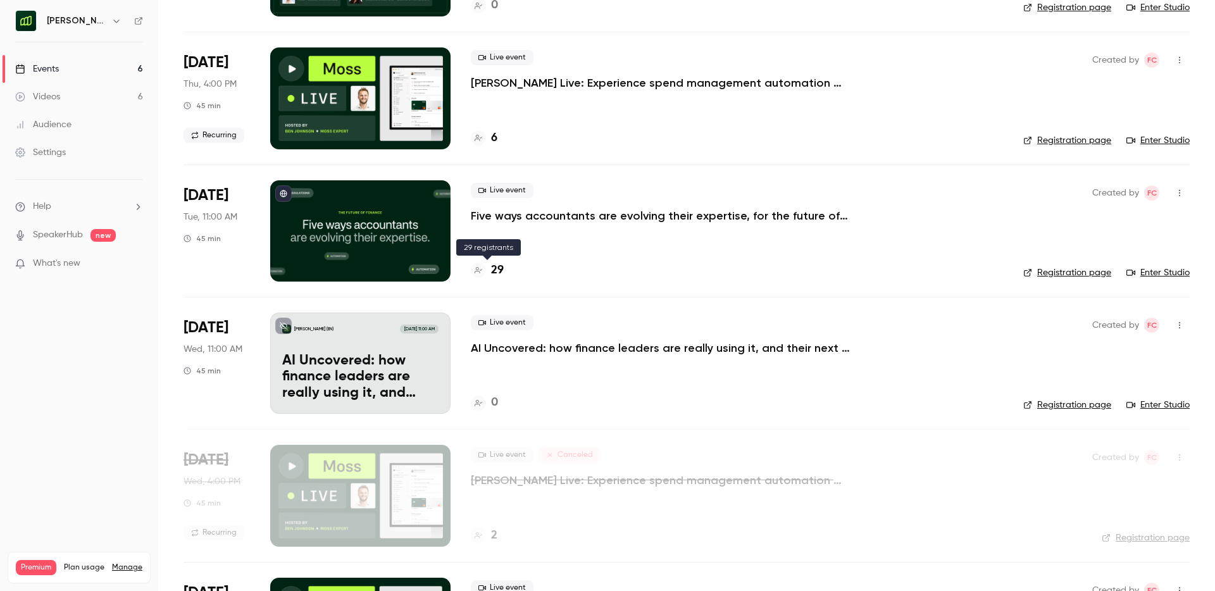 Image resolution: width=1215 pixels, height=591 pixels. I want to click on a: Manage, so click(127, 568).